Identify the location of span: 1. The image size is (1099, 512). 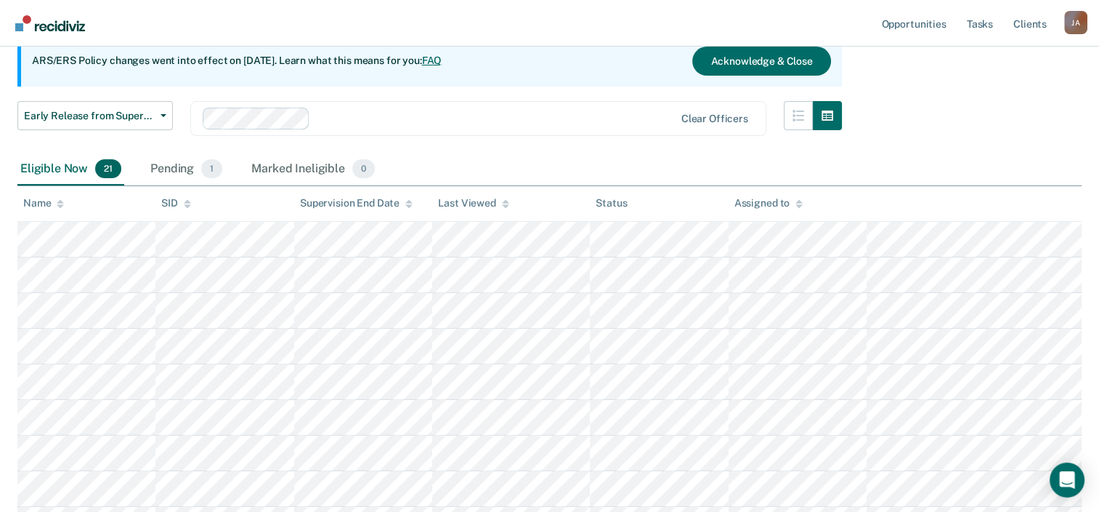
(211, 169).